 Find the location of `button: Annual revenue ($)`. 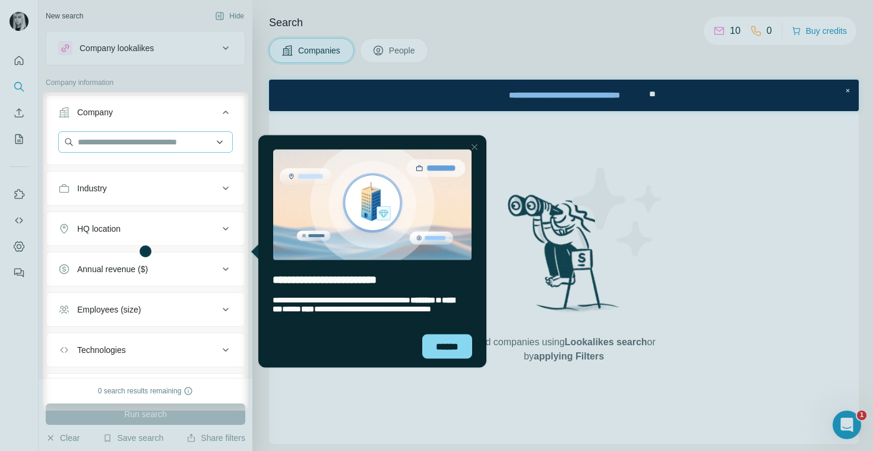

button: Annual revenue ($) is located at coordinates (146, 269).